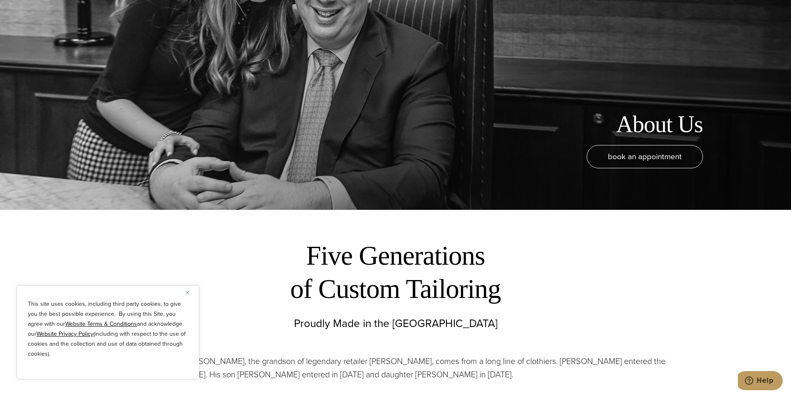 The height and width of the screenshot is (396, 791). I want to click on a: book an appointment, so click(645, 157).